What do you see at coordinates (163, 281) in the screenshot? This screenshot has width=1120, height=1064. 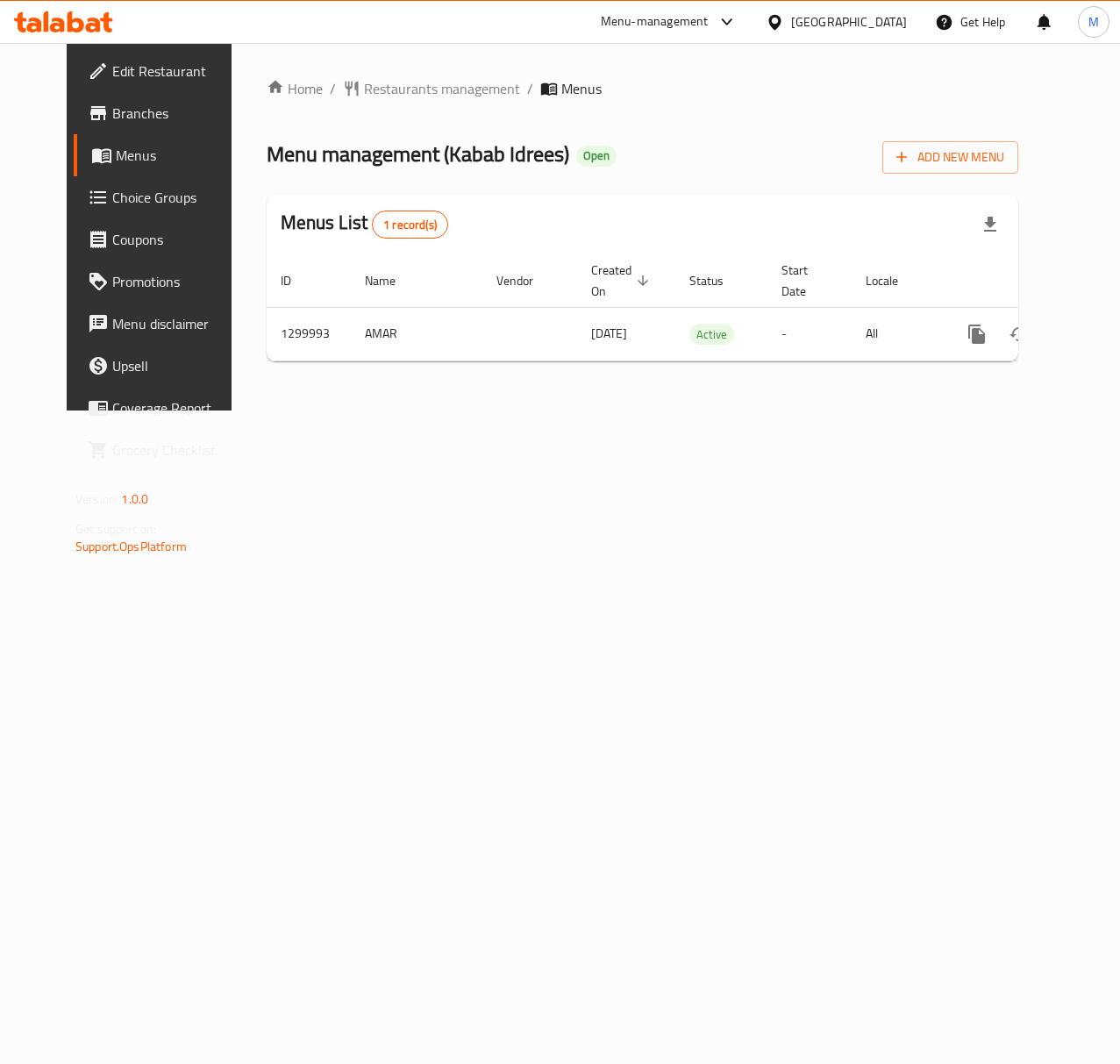 I see `a: Promotions` at bounding box center [163, 281].